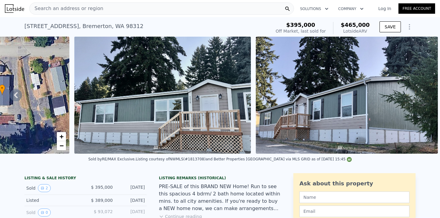 The image size is (440, 218). What do you see at coordinates (66, 9) in the screenshot?
I see `span: Search an address or region` at bounding box center [66, 9].